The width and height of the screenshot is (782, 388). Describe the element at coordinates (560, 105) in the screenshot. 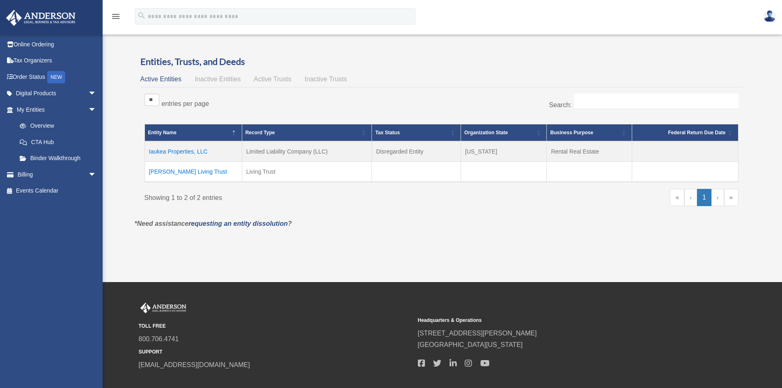

I see `label: Search:` at that location.